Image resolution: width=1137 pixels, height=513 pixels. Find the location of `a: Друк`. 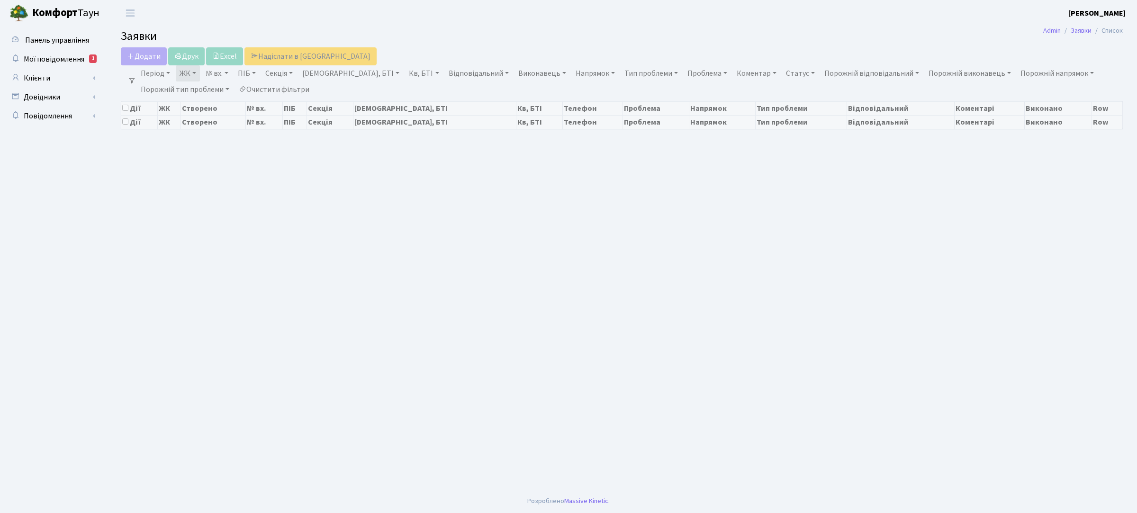

a: Друк is located at coordinates (186, 56).